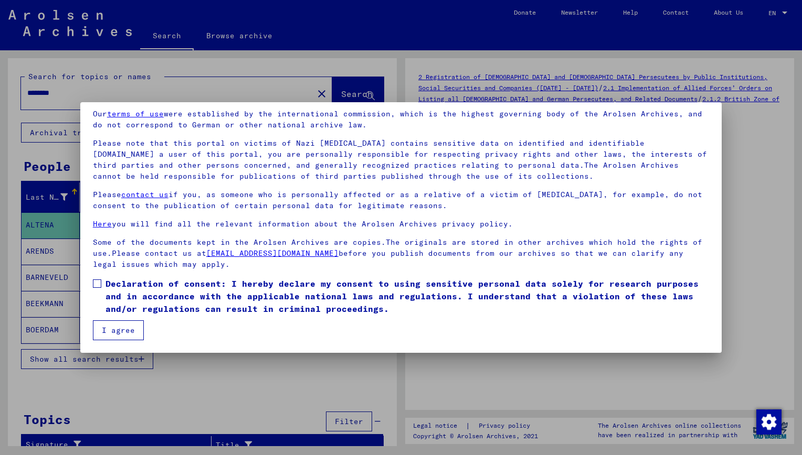 This screenshot has width=802, height=455. Describe the element at coordinates (401, 224) in the screenshot. I see `p: you will find all the relevant information about the Arolsen Archives privacy policy.` at that location.